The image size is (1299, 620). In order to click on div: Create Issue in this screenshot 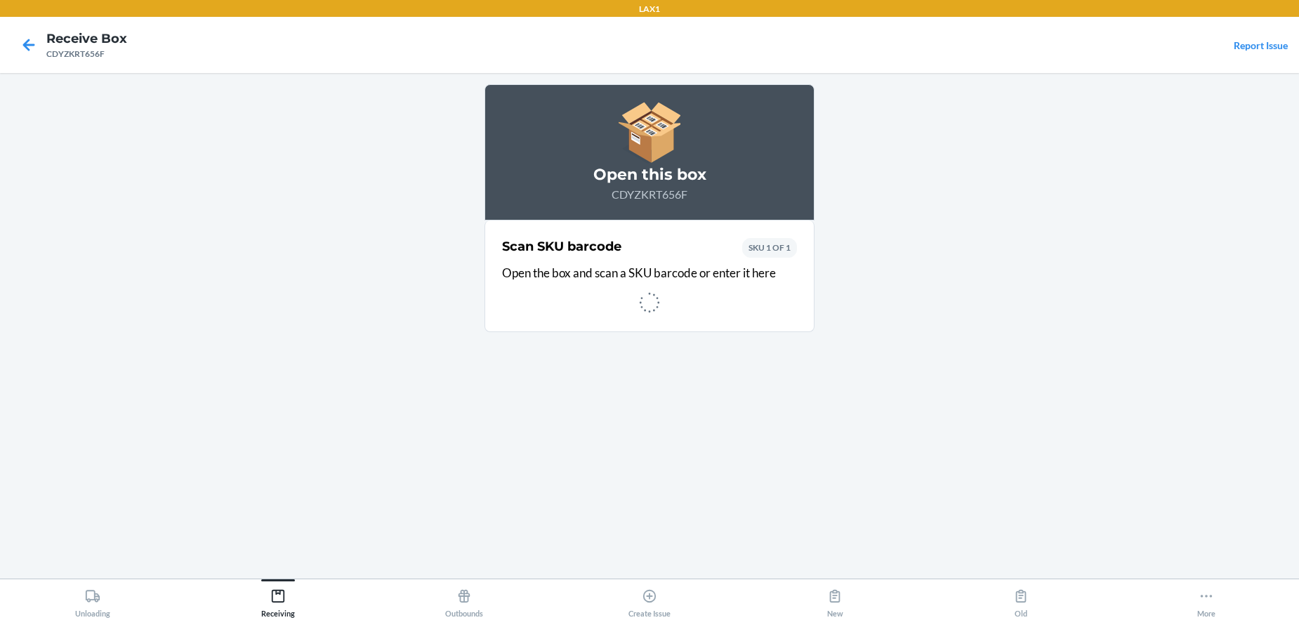, I will do `click(650, 600)`.